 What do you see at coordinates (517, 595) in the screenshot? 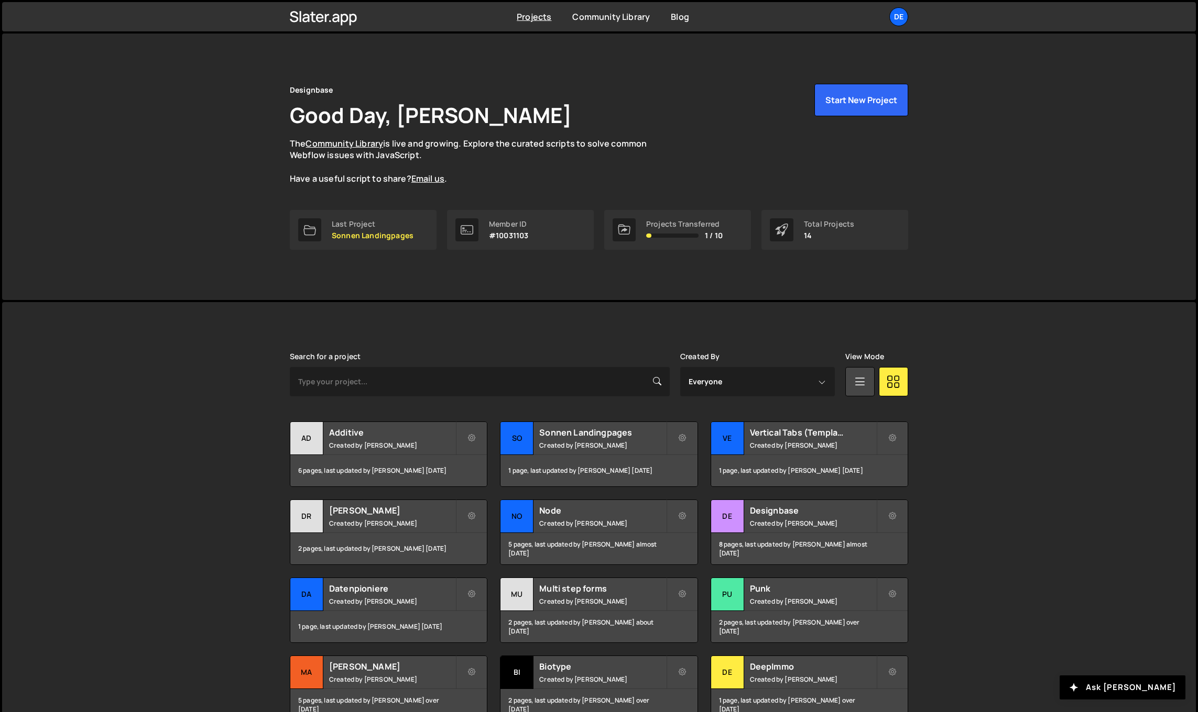
I see `div: Mu` at bounding box center [517, 595].